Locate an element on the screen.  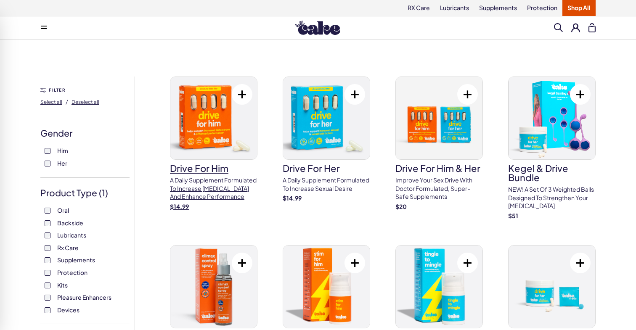
input: Protection is located at coordinates (48, 273).